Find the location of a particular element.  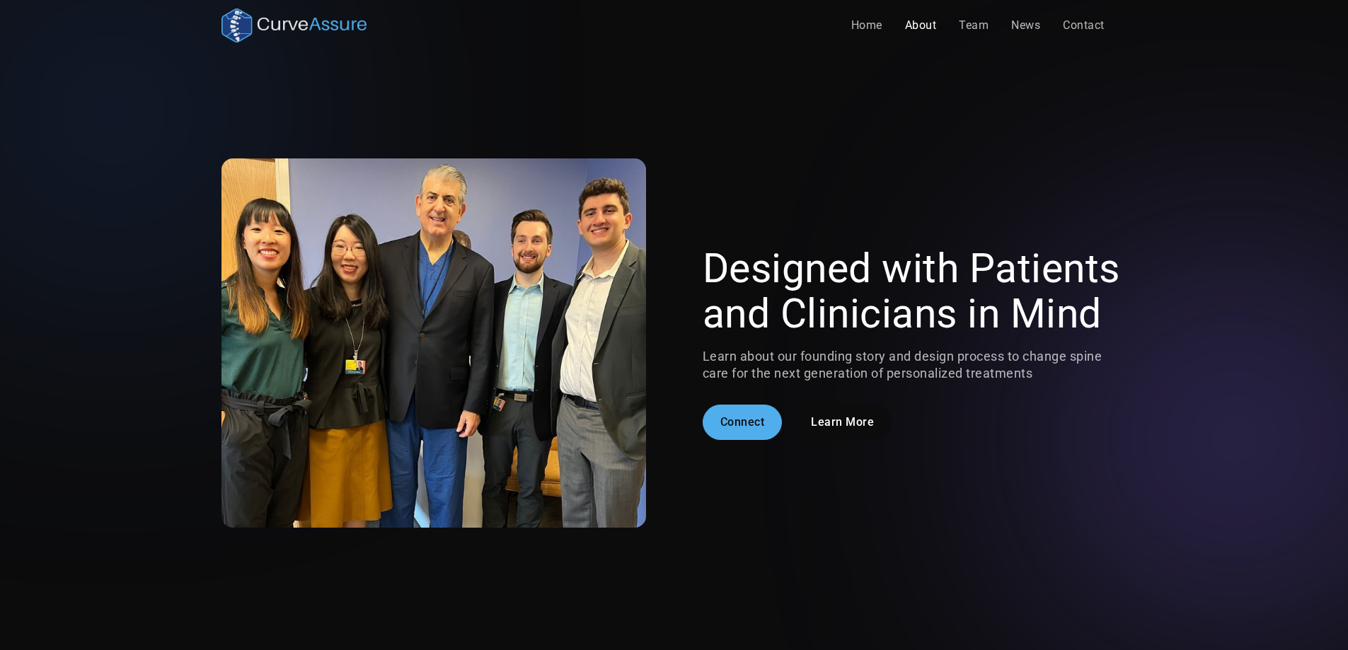

p: Learn about our founding story and design process to change spine care for the next generation of... is located at coordinates (915, 365).